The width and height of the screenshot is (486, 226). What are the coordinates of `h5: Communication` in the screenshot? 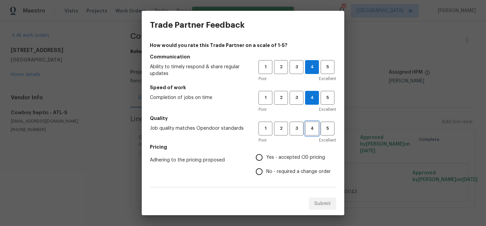 It's located at (243, 57).